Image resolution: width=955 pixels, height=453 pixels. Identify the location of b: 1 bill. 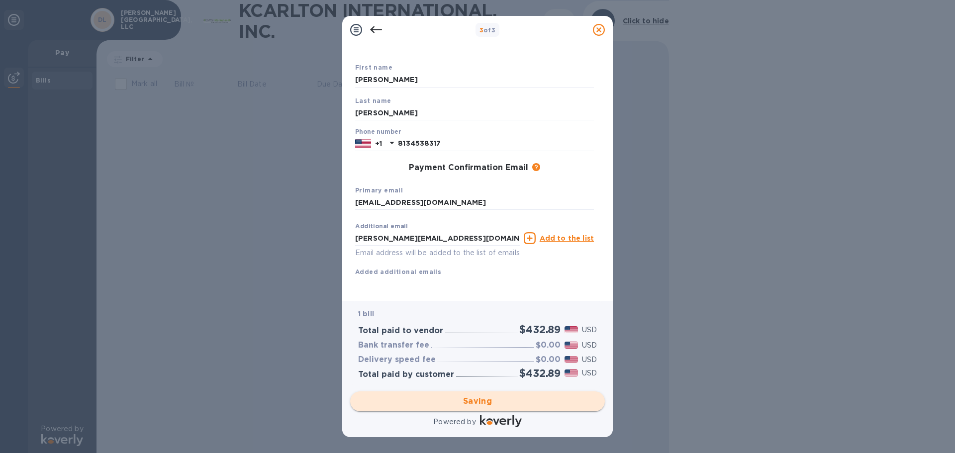
(366, 314).